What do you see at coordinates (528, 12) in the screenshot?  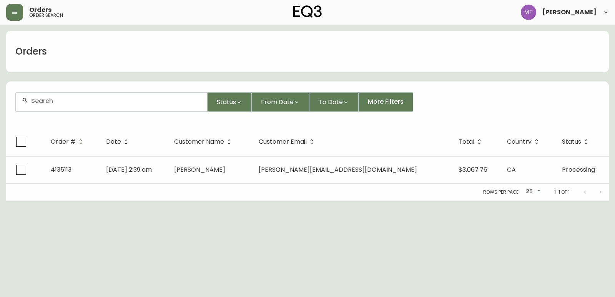 I see `img: 397d82b7ede99da91c28605cdd79fceb` at bounding box center [528, 12].